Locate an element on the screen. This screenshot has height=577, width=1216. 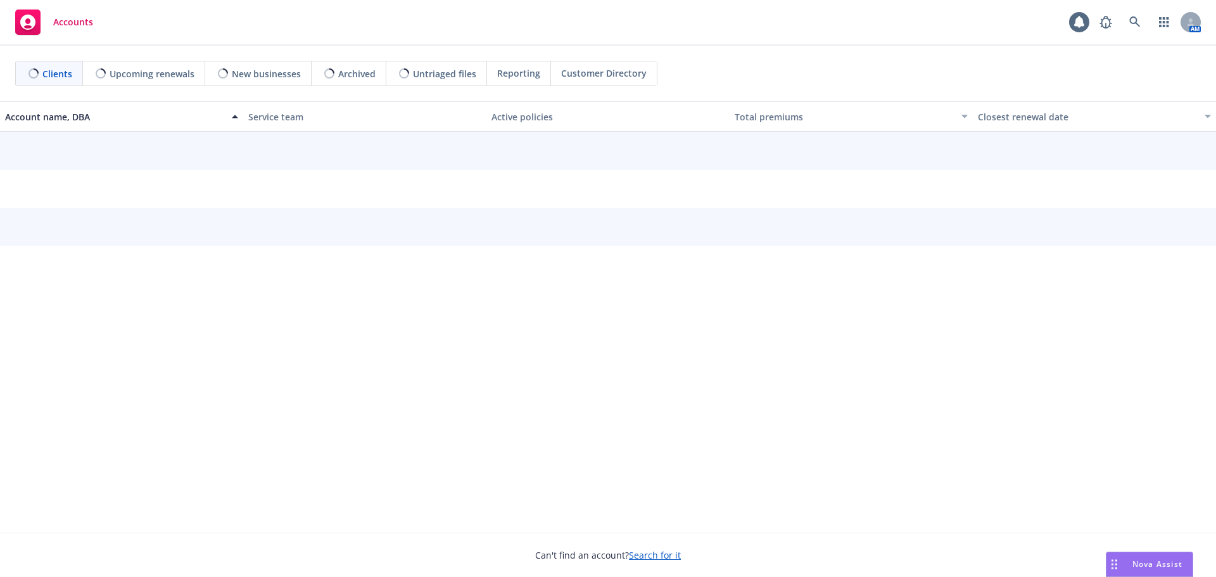
span: Can't find an account? is located at coordinates (608, 555).